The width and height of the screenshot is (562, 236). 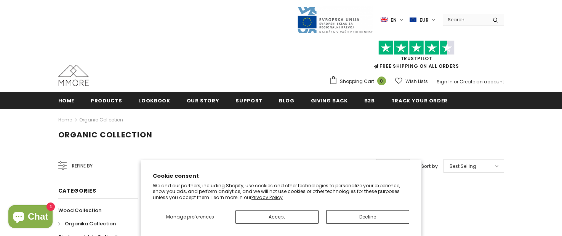 What do you see at coordinates (384, 20) in the screenshot?
I see `img: i-lang-1.png` at bounding box center [384, 20].